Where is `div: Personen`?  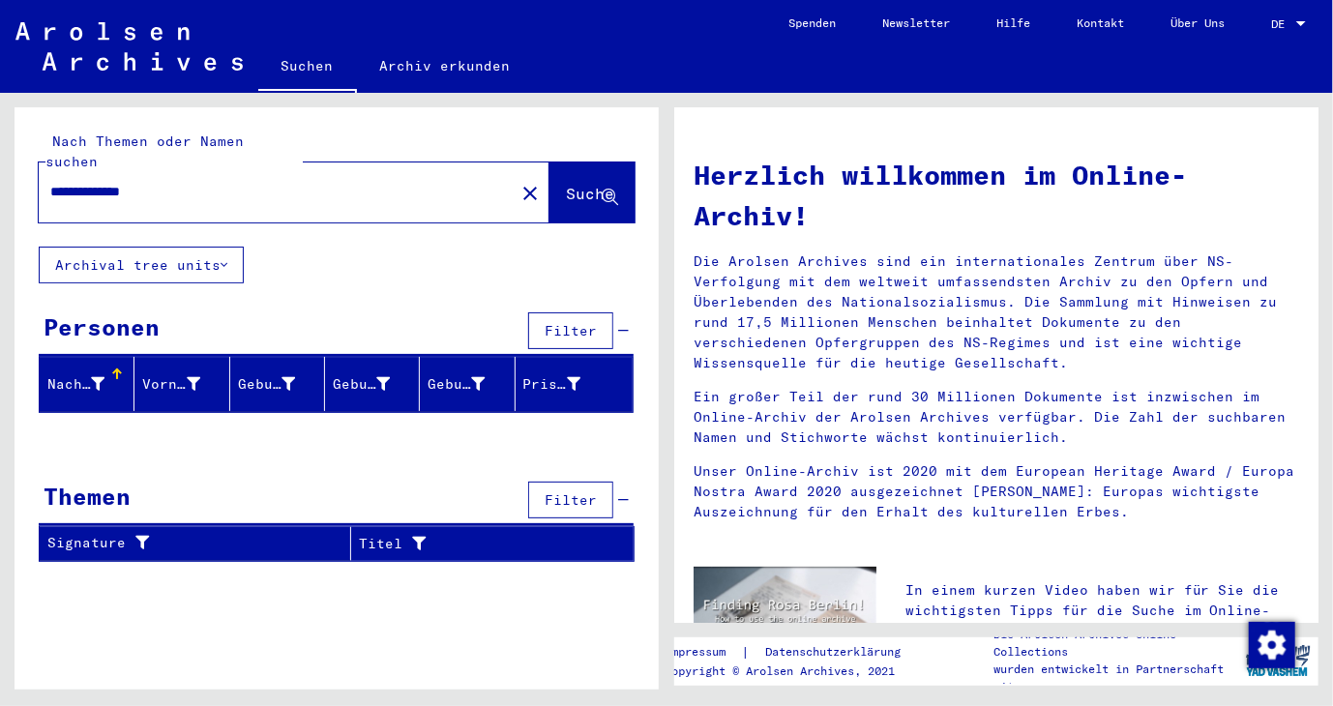 div: Personen is located at coordinates (102, 327).